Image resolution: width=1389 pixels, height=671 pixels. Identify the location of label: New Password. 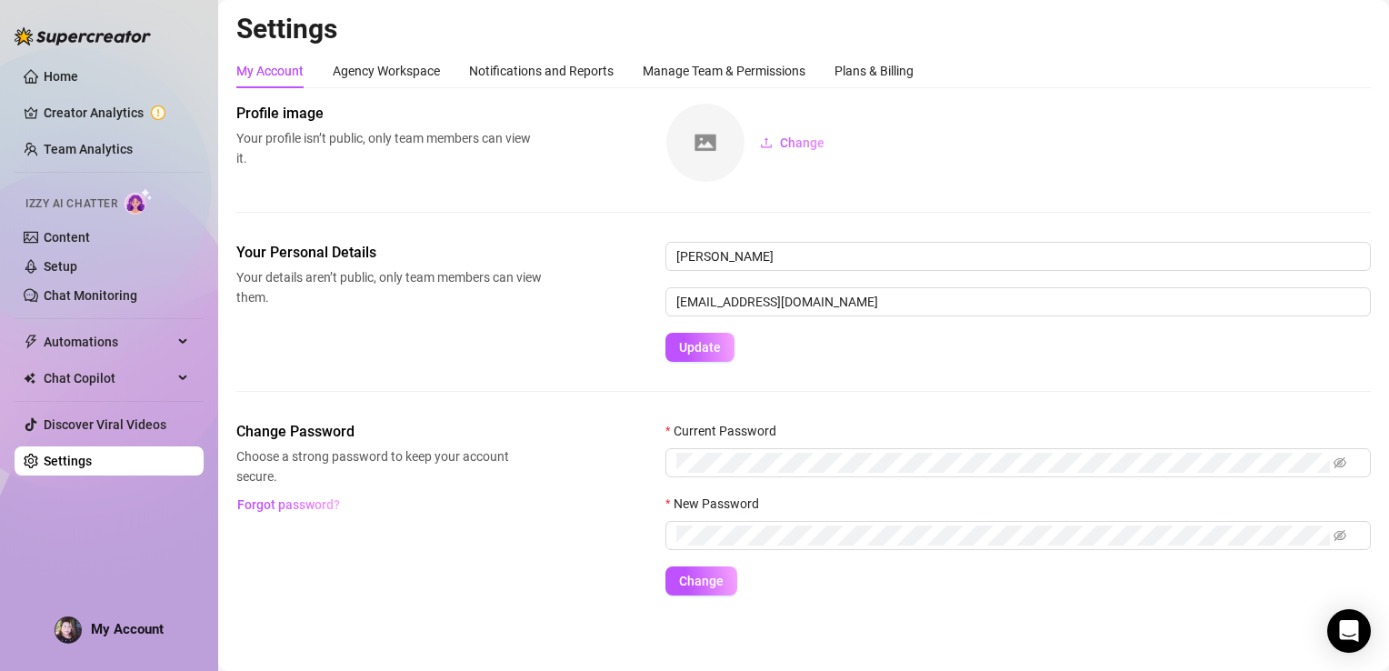
(718, 504).